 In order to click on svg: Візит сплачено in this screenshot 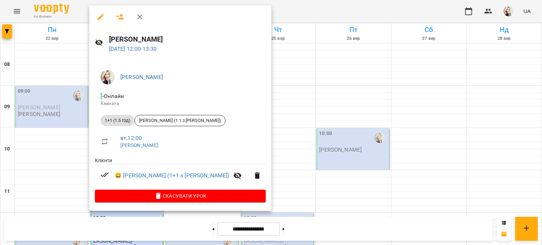, I will do `click(105, 175)`.